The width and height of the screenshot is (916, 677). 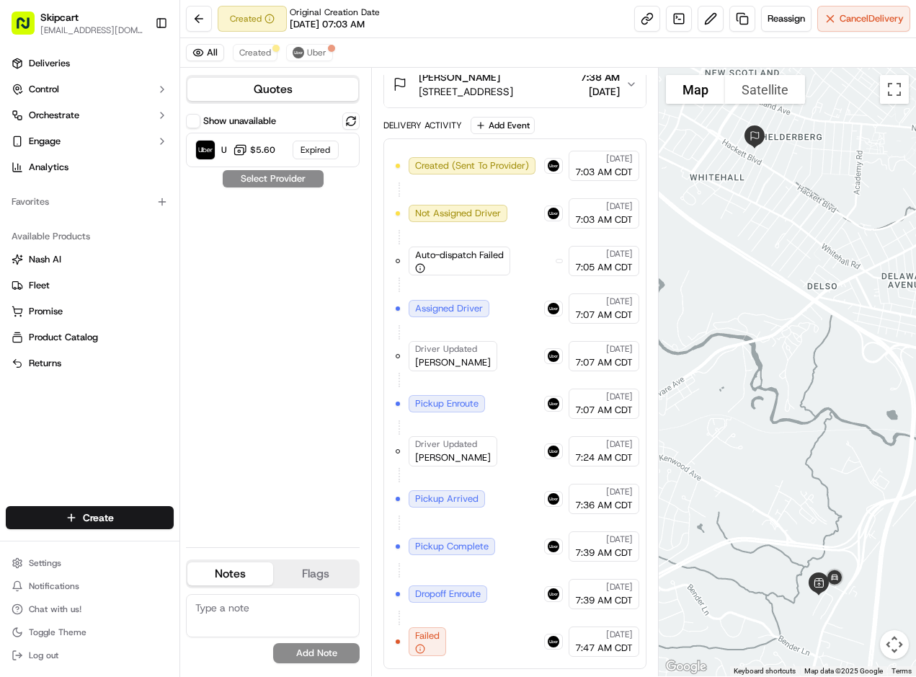 What do you see at coordinates (334, 12) in the screenshot?
I see `span: Original Creation Date` at bounding box center [334, 12].